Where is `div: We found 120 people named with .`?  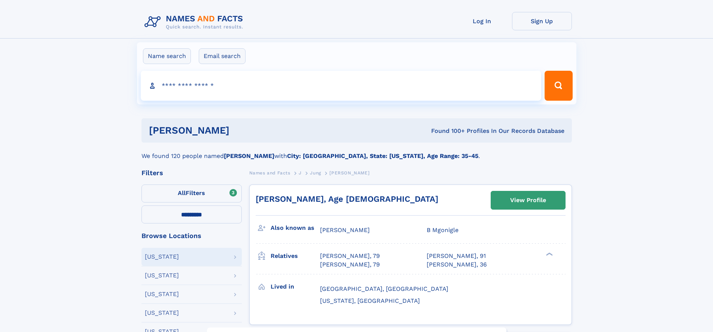
div: We found 120 people named with . is located at coordinates (356, 151).